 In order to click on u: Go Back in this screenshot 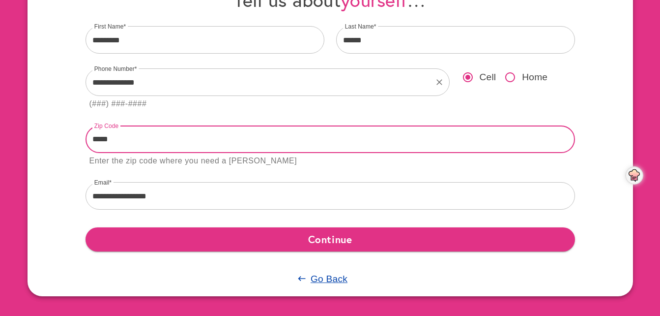, I will do `click(329, 278)`.